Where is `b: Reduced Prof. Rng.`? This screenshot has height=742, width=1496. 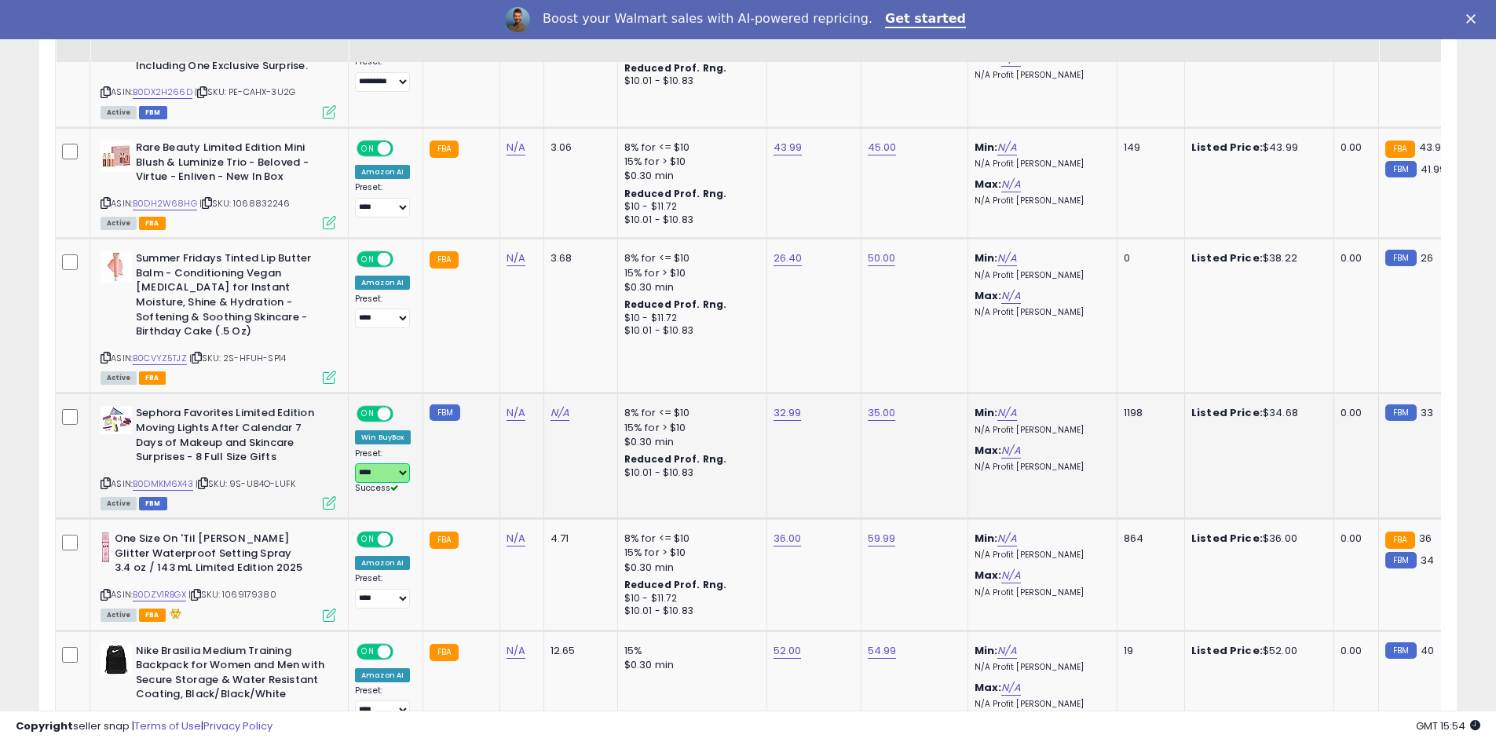
b: Reduced Prof. Rng. is located at coordinates (676, 459).